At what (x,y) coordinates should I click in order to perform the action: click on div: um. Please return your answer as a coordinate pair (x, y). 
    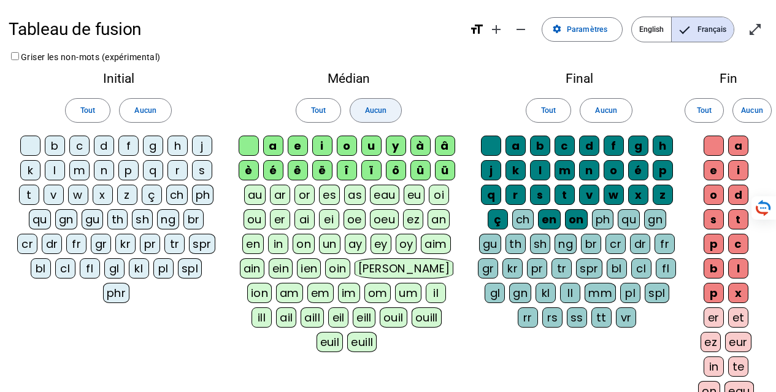
    Looking at the image, I should click on (408, 293).